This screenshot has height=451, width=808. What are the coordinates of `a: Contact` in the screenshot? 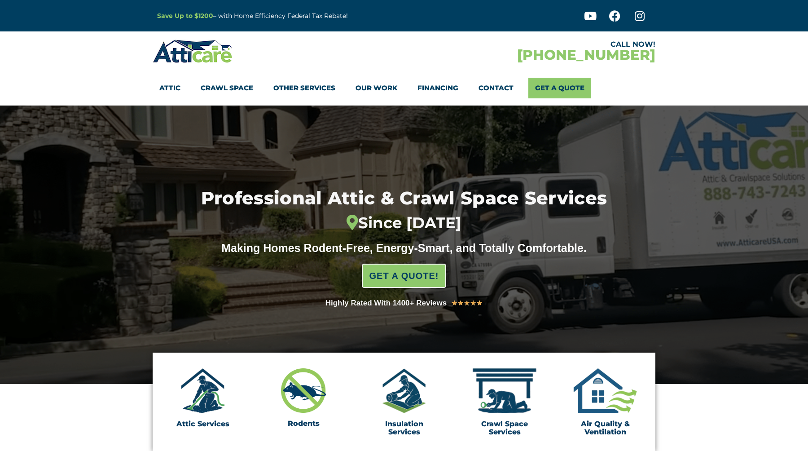 It's located at (496, 88).